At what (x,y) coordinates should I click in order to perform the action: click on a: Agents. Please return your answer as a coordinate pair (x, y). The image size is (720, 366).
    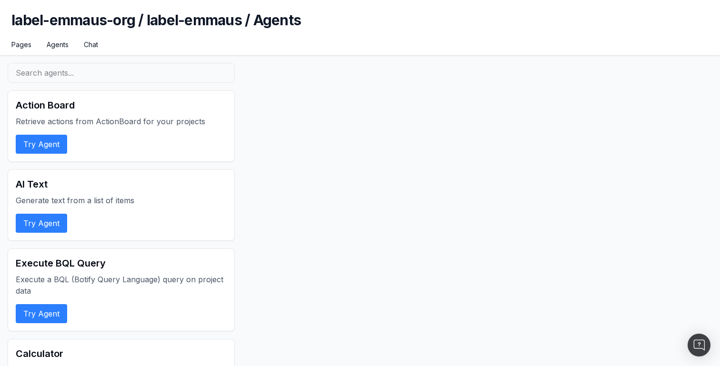
    Looking at the image, I should click on (58, 45).